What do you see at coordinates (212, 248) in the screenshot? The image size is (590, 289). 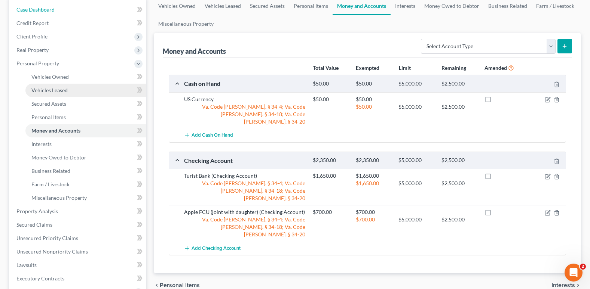 I see `button: Add Checking Account` at bounding box center [212, 248].